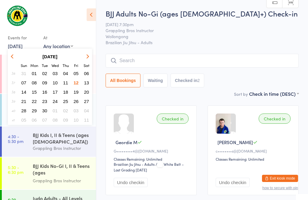  Describe the element at coordinates (86, 101) in the screenshot. I see `button: 27` at that location.